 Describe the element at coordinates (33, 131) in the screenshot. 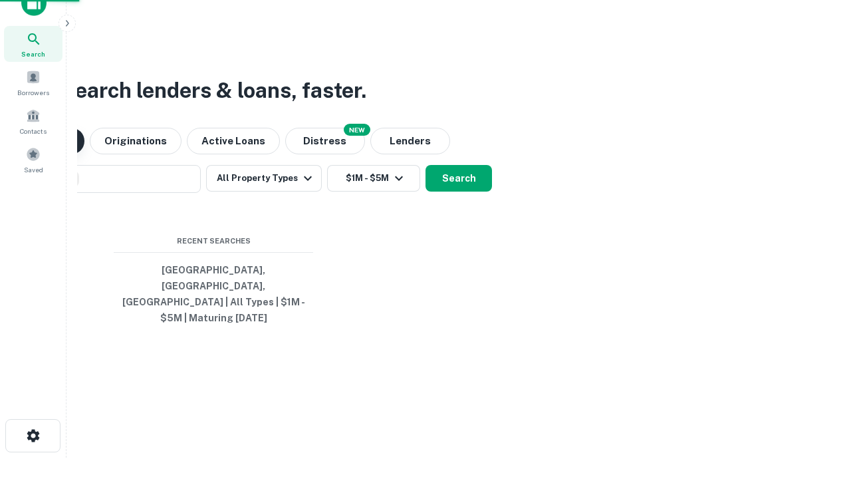

I see `span: Contacts` at that location.